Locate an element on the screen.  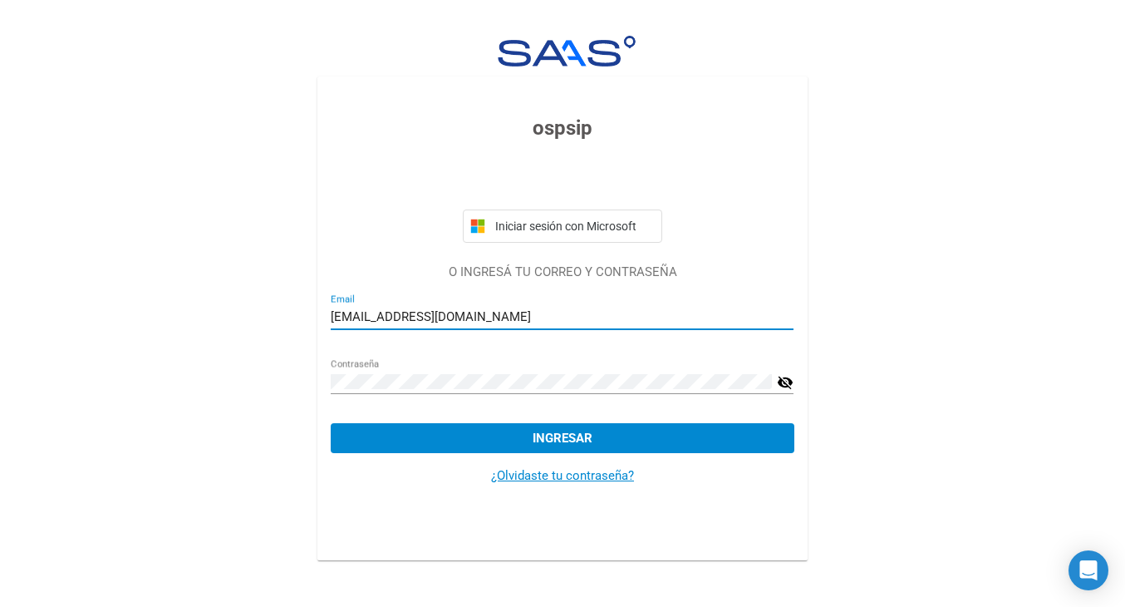
span: Iniciar sesión con Microsoft is located at coordinates (574, 226).